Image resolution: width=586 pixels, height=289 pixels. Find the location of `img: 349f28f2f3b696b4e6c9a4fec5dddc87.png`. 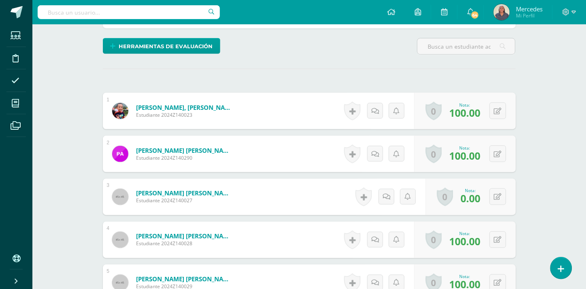

img: 349f28f2f3b696b4e6c9a4fec5dddc87.png is located at coordinates (502, 12).